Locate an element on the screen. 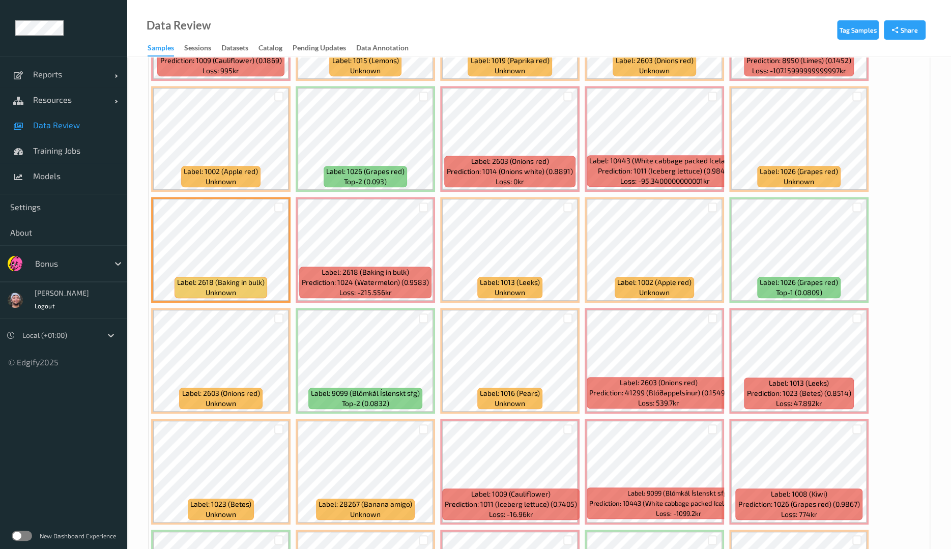 This screenshot has height=549, width=951. span: Loss: -1099.2kr is located at coordinates (678, 513).